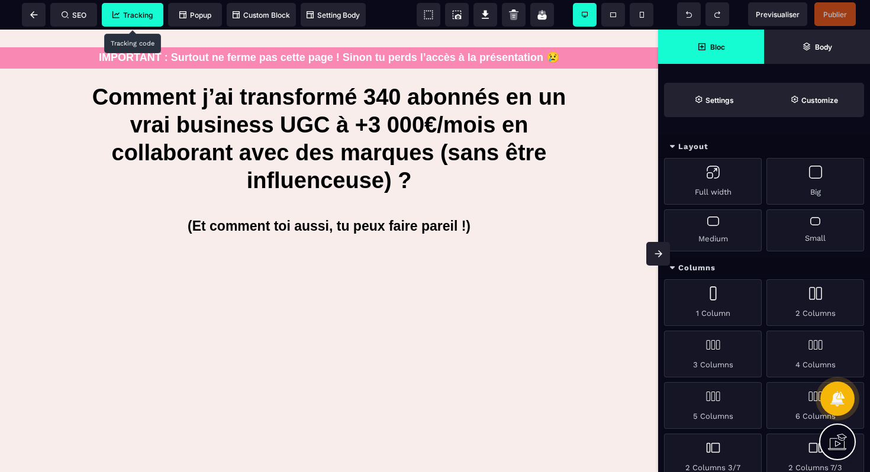 This screenshot has height=472, width=870. I want to click on label: Freelance / Indépendante, so click(237, 423).